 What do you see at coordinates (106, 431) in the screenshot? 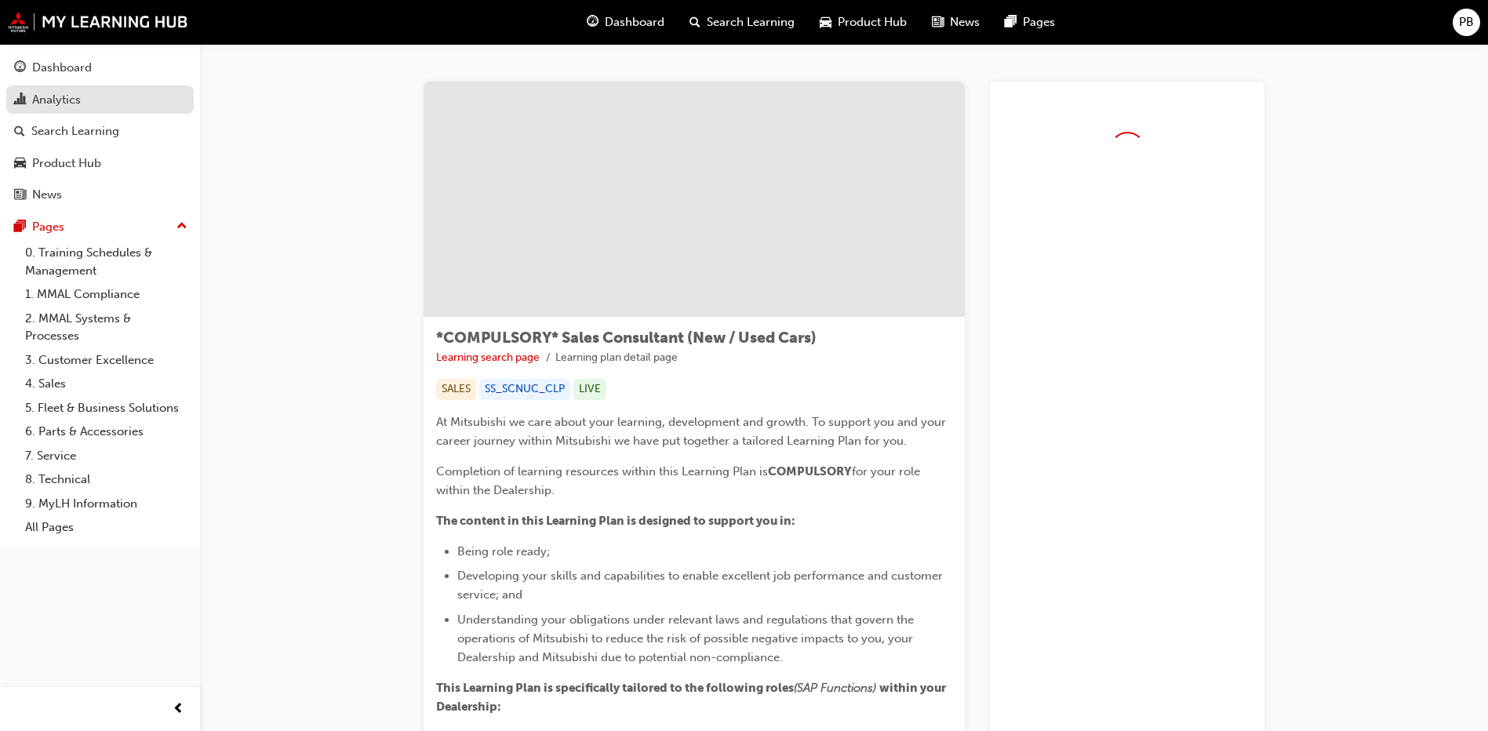
I see `a: 6. Parts & Accessories` at bounding box center [106, 431].